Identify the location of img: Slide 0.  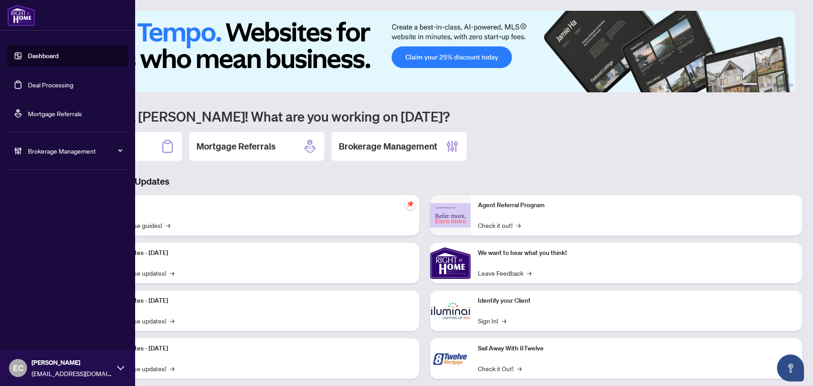
(421, 51).